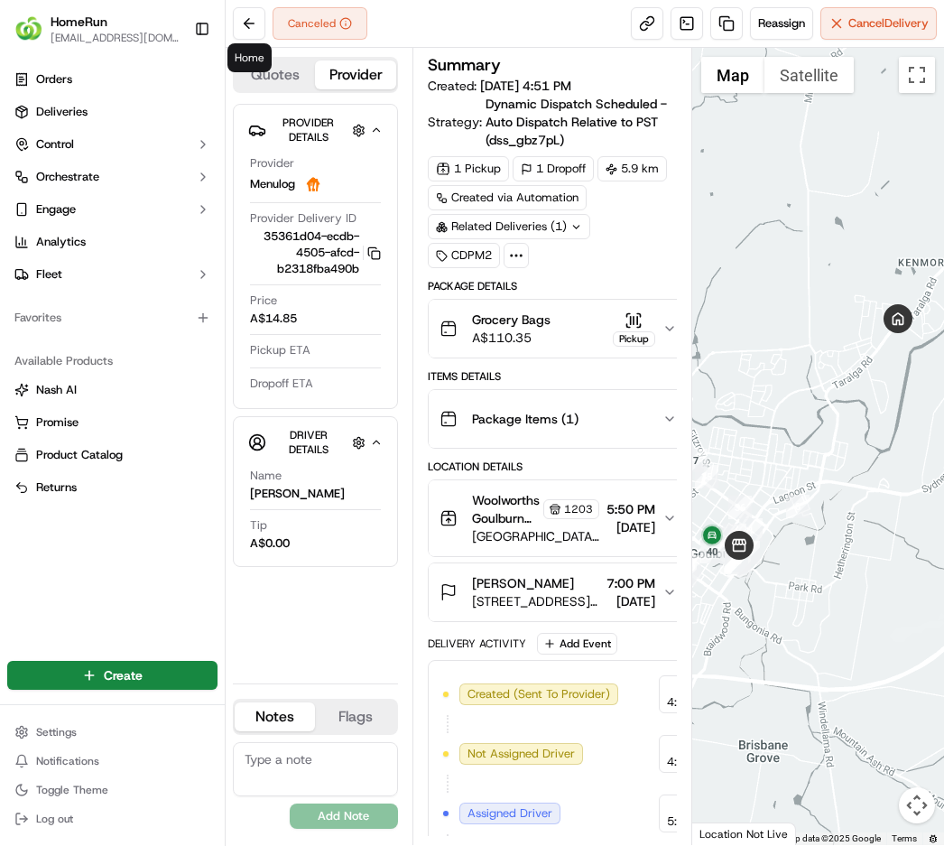 The width and height of the screenshot is (944, 846). Describe the element at coordinates (558, 419) in the screenshot. I see `button: Package Items (1)` at that location.